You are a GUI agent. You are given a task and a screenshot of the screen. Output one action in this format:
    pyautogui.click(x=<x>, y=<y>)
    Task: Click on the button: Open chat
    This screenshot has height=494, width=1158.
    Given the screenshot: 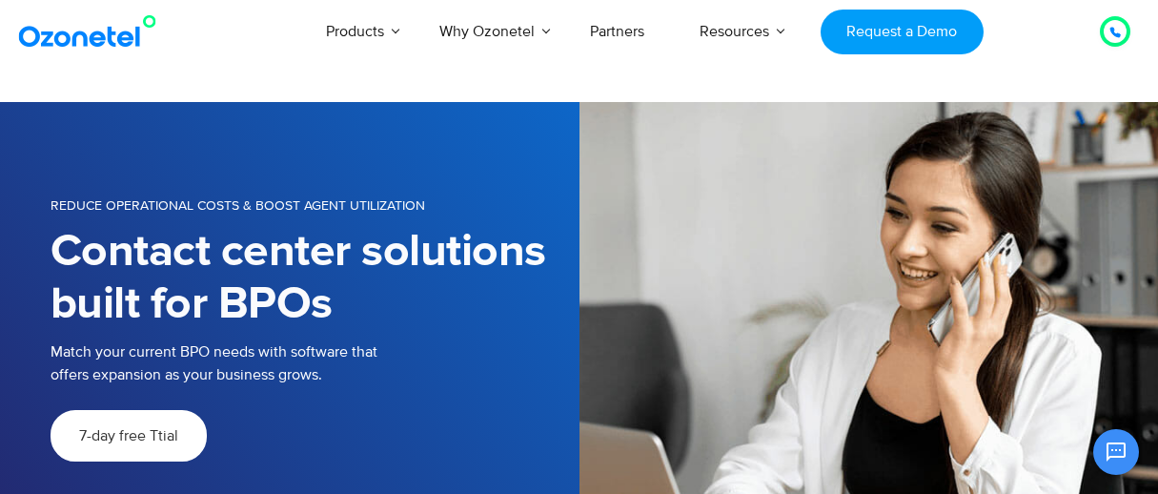 What is the action you would take?
    pyautogui.click(x=1116, y=452)
    